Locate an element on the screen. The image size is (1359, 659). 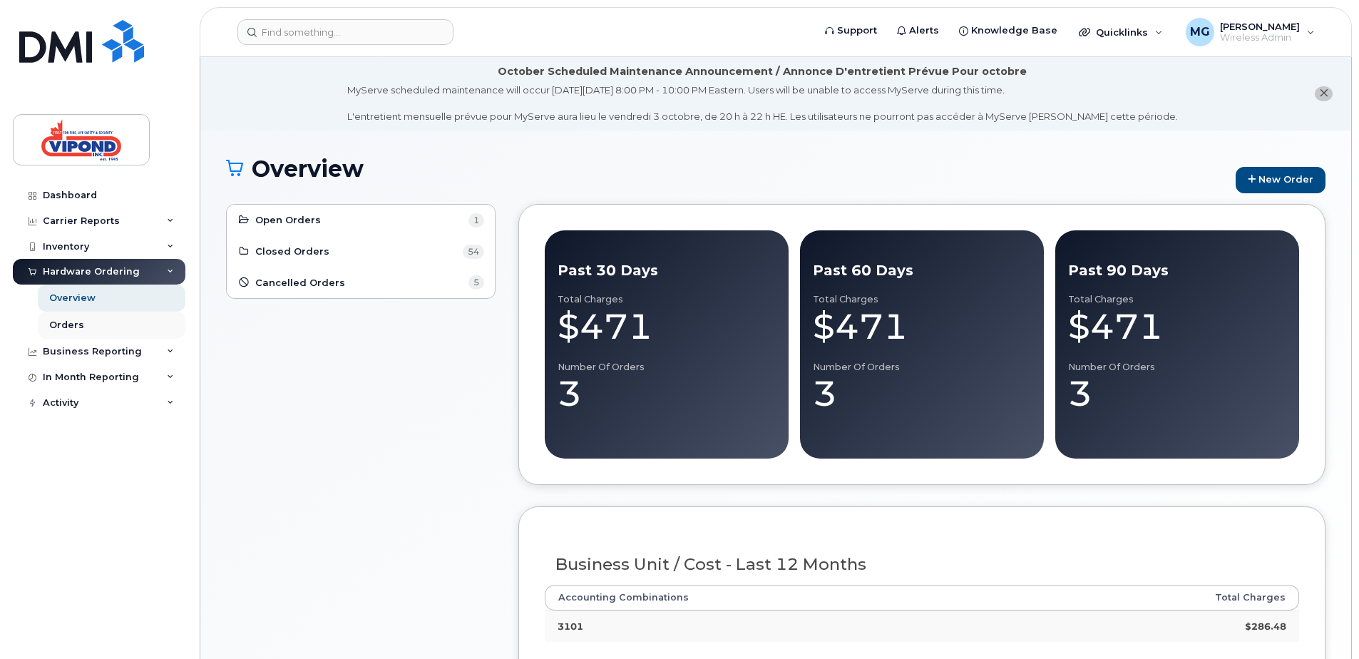
div: Past 60 Days is located at coordinates (922, 270).